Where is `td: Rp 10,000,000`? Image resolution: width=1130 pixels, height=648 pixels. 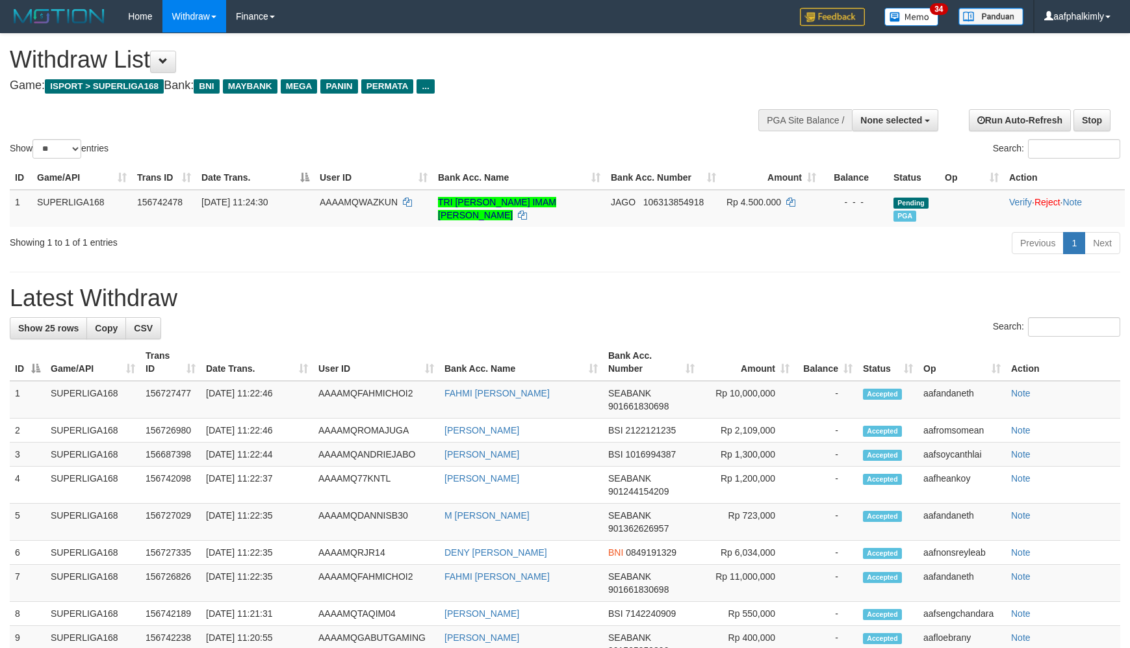
td: Rp 10,000,000 is located at coordinates (748, 400).